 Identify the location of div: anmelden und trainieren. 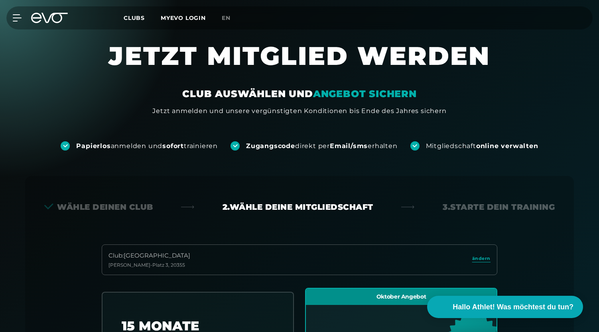
(147, 146).